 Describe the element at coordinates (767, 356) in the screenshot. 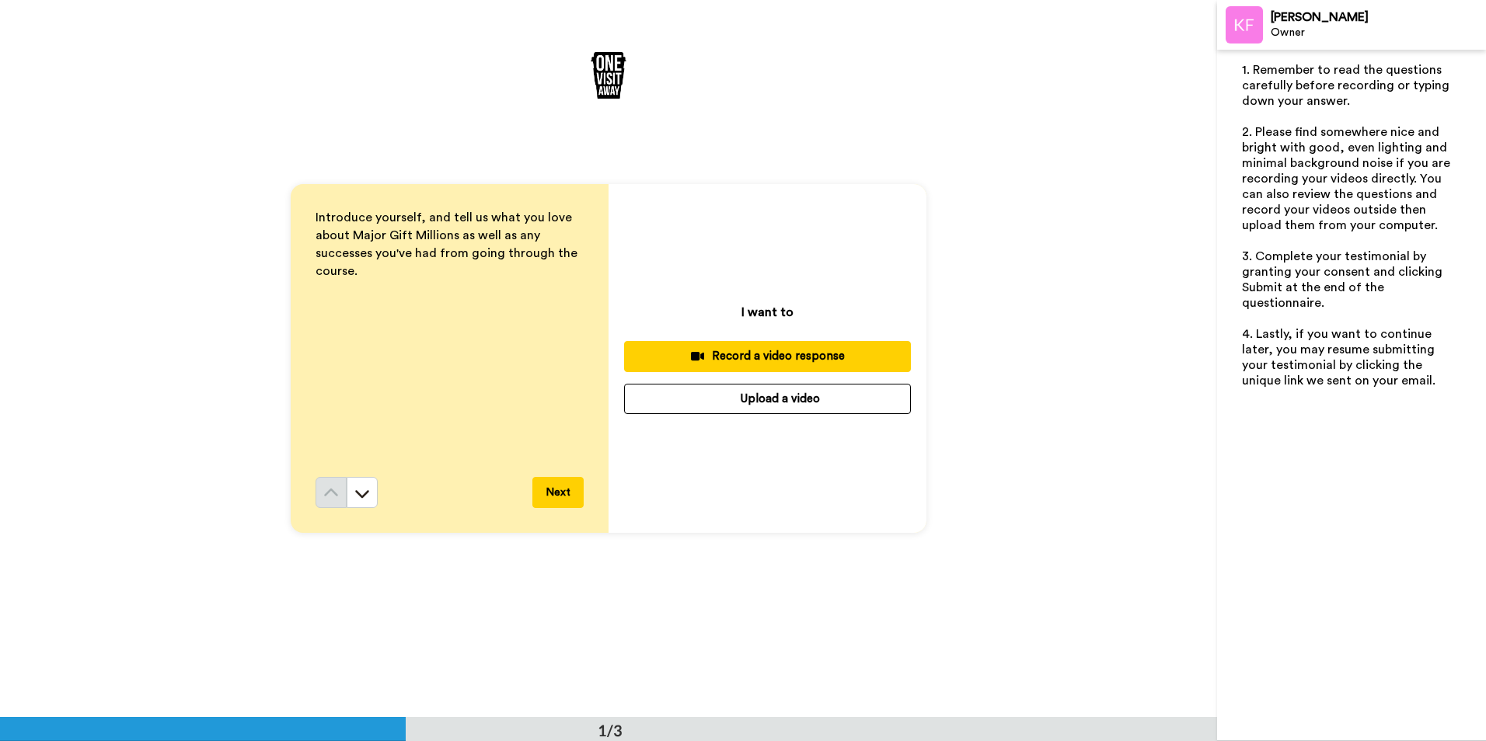

I see `div: Record a video response` at that location.